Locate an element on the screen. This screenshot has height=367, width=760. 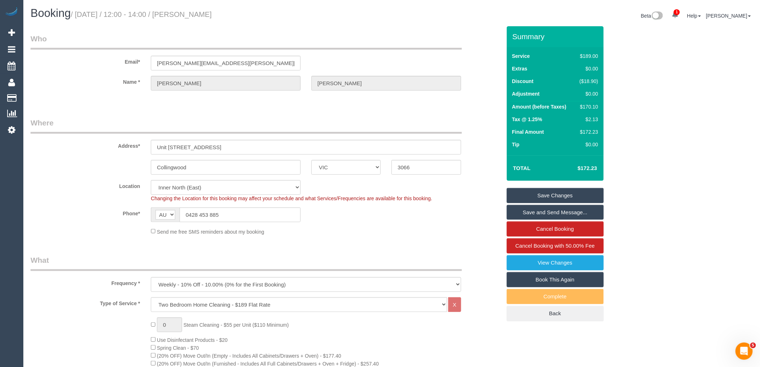
label: Email* is located at coordinates (85, 60).